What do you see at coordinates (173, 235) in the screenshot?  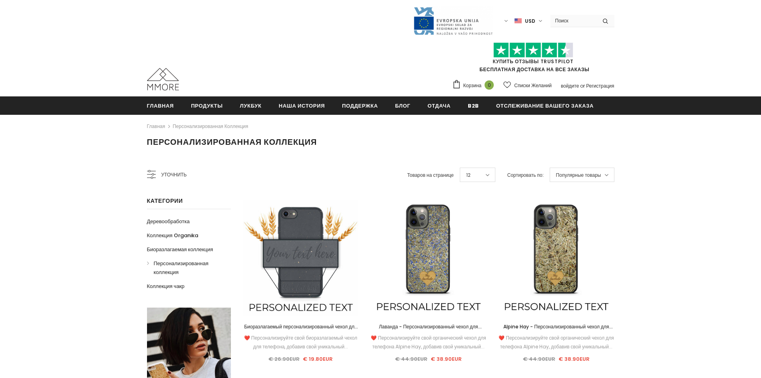 I see `a: Коллекция Organika` at bounding box center [173, 235].